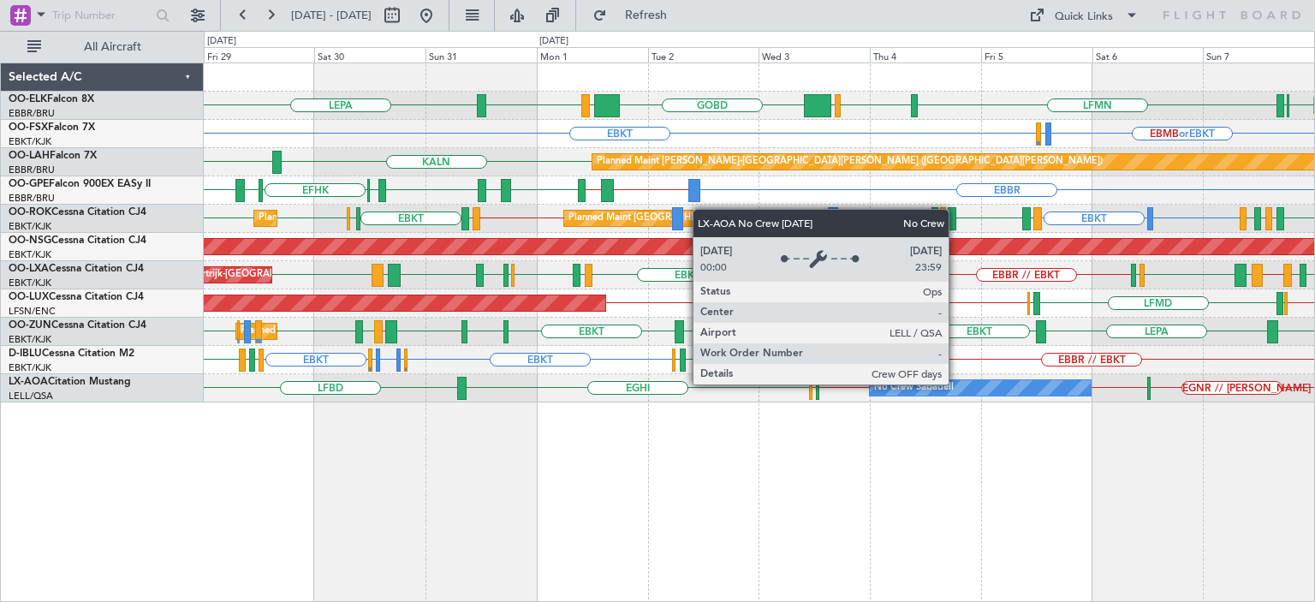  Describe the element at coordinates (27, 99) in the screenshot. I see `span: OO-ELK` at that location.